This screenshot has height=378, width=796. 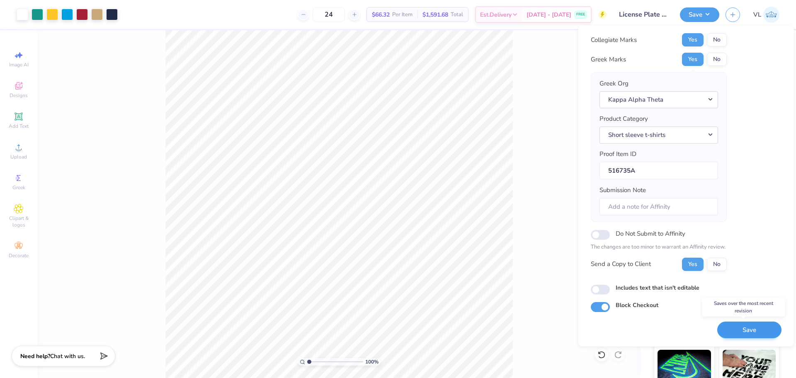 What do you see at coordinates (35, 356) in the screenshot?
I see `strong: Need help?` at bounding box center [35, 356].